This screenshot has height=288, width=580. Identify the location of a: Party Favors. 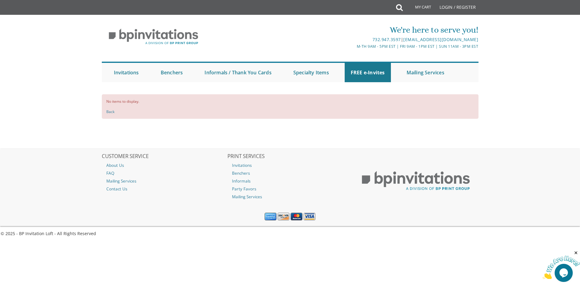
(290, 189).